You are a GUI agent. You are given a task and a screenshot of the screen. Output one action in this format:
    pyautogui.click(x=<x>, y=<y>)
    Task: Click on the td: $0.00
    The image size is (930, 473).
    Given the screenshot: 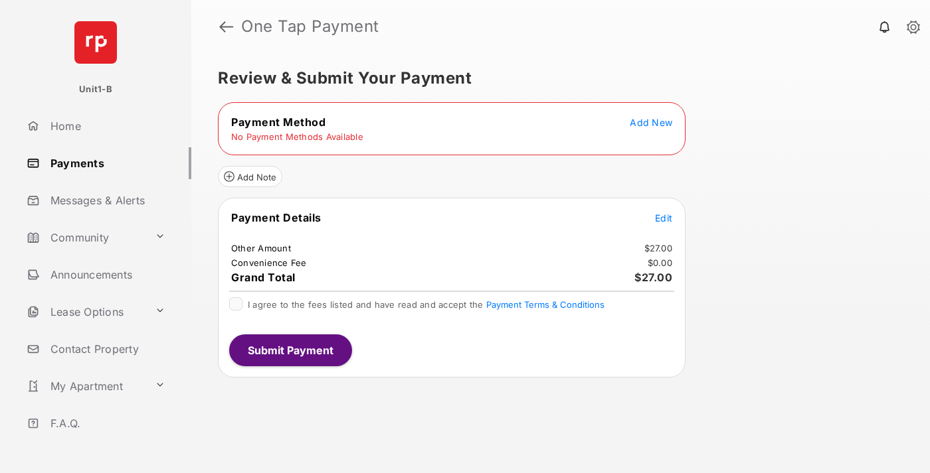 What is the action you would take?
    pyautogui.click(x=659, y=263)
    